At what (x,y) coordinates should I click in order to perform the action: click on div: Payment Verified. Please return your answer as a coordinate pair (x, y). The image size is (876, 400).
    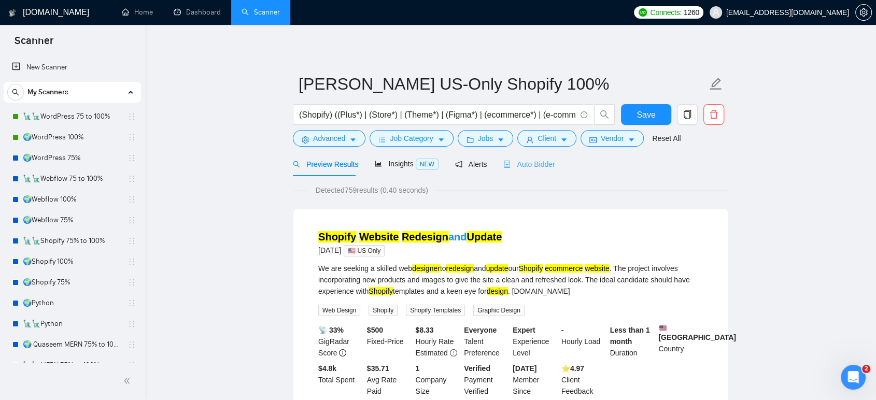
    Looking at the image, I should click on (486, 380).